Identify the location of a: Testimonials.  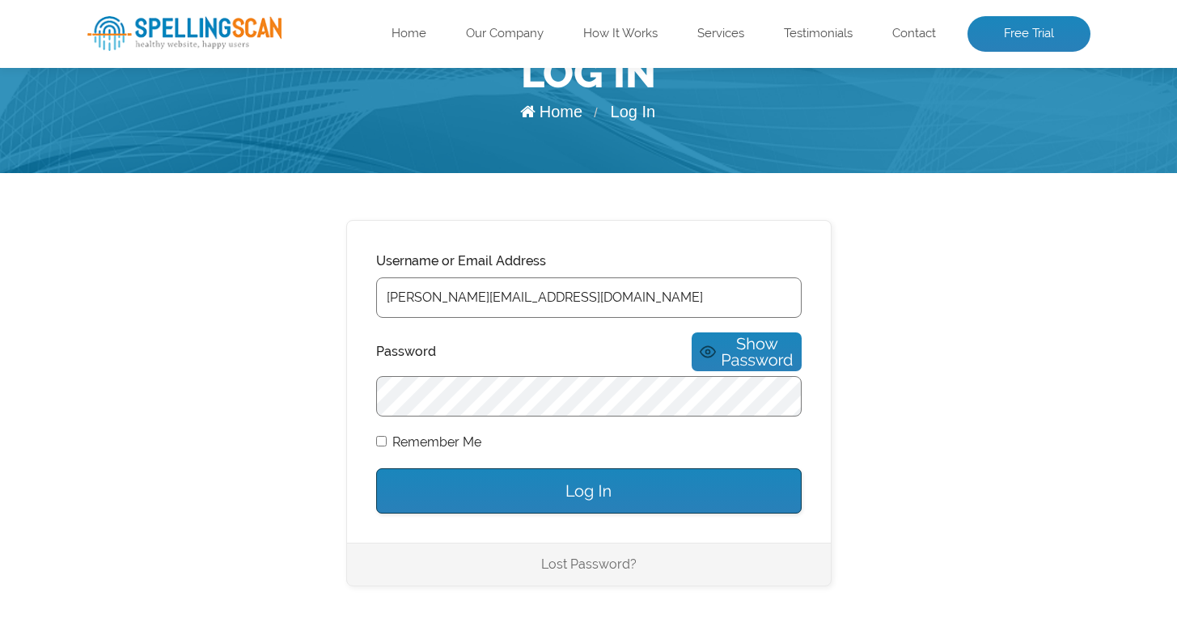
(818, 34).